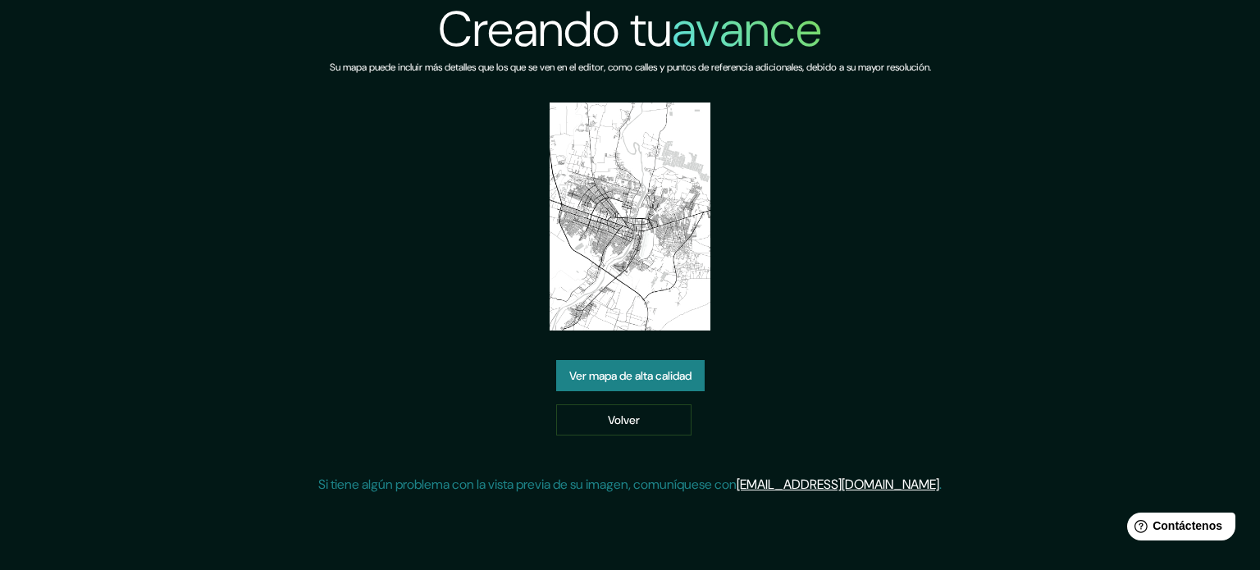 This screenshot has width=1260, height=570. I want to click on img: vista previa del mapa creado, so click(630, 217).